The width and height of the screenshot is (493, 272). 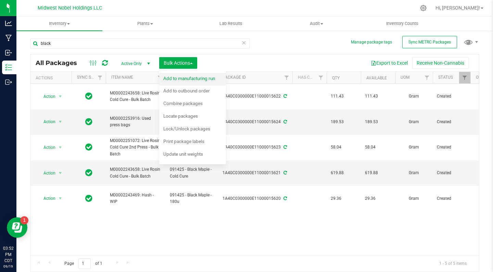 I want to click on span: M00002251072: Live Rosin Cold Cure 2nd Press - Bulk Batch, so click(x=136, y=147).